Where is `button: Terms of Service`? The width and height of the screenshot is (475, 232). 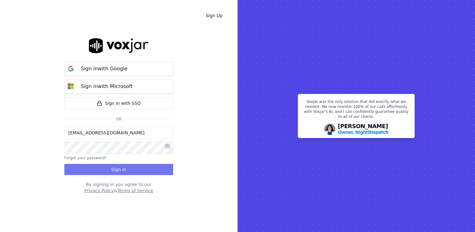
button: Terms of Service is located at coordinates (135, 190).